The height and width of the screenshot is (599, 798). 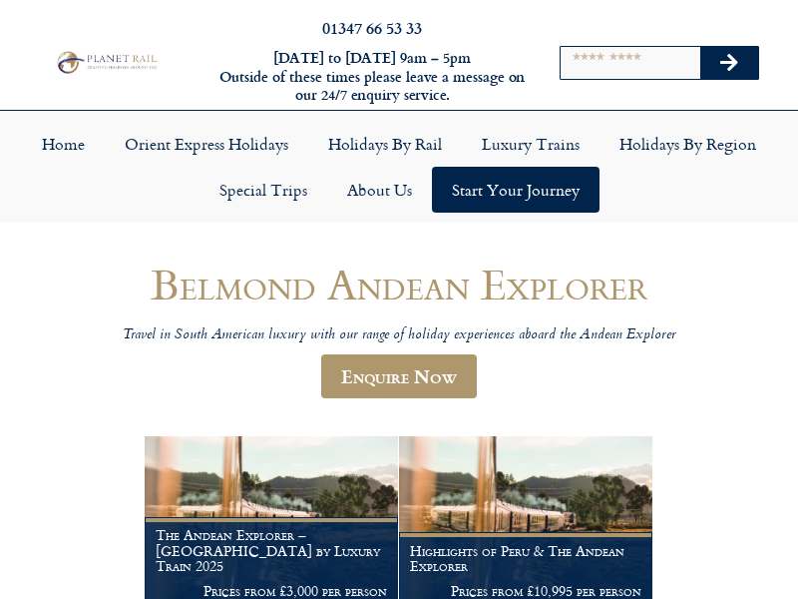 What do you see at coordinates (271, 591) in the screenshot?
I see `p: Prices from £3,000 per person` at bounding box center [271, 591].